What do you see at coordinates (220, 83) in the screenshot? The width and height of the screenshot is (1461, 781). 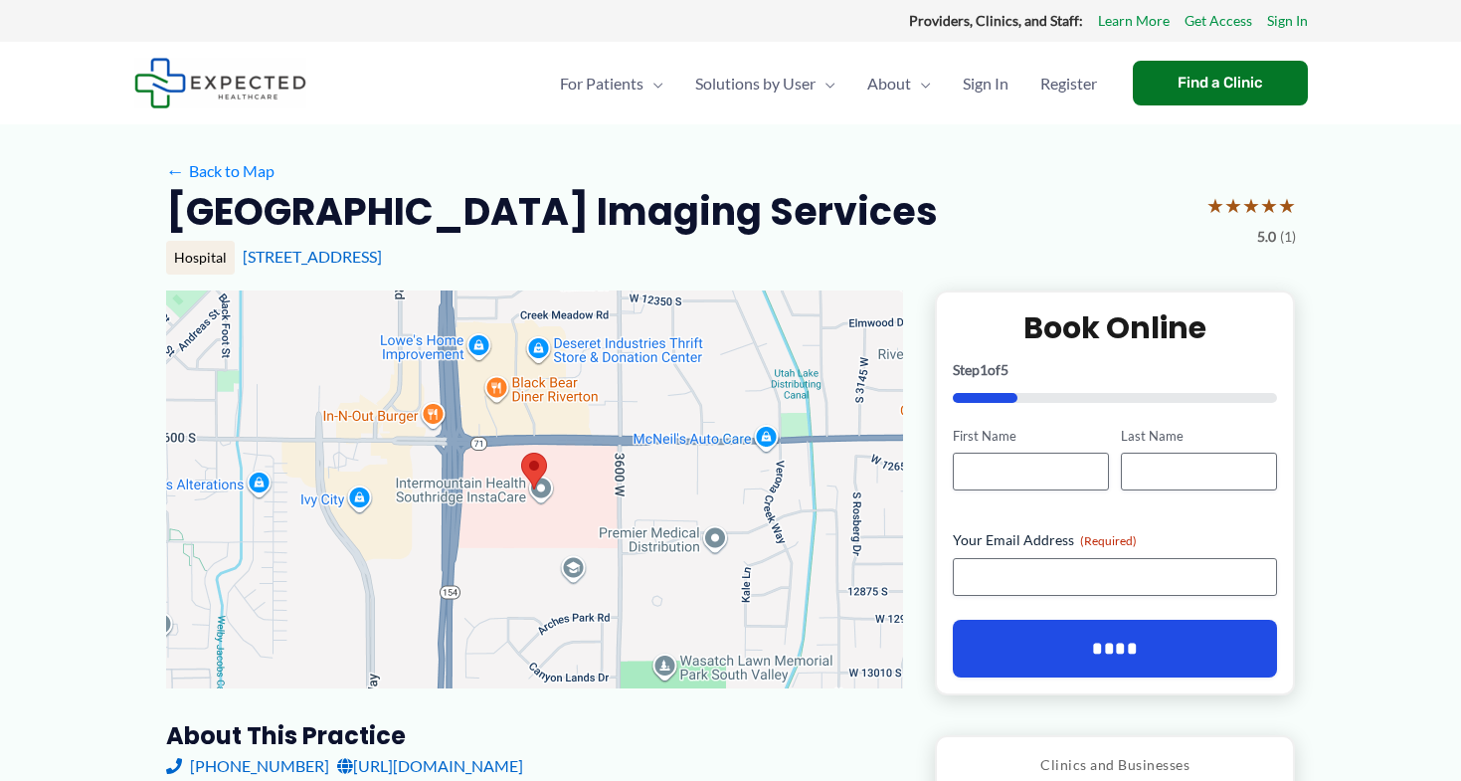 I see `img: Expected Healthcare Logo - side, dark font, small` at bounding box center [220, 83].